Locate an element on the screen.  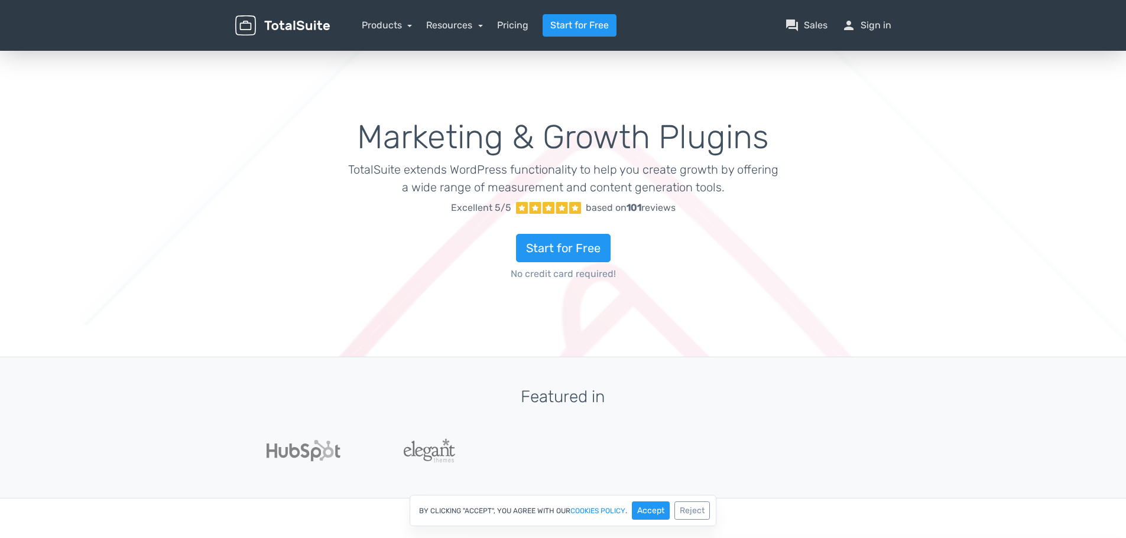
span: person is located at coordinates (849, 25).